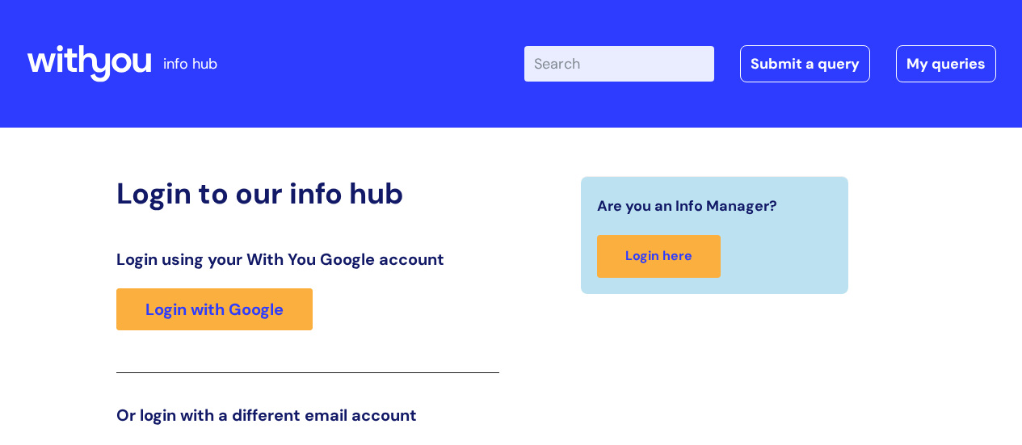 This screenshot has height=445, width=1022. Describe the element at coordinates (190, 64) in the screenshot. I see `p: info hub` at that location.